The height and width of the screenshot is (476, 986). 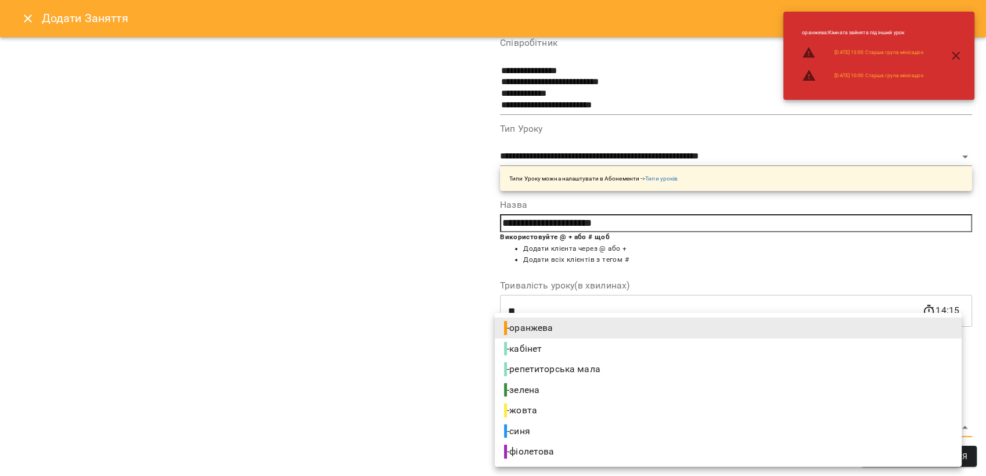 What do you see at coordinates (863, 33) in the screenshot?
I see `li: оранжева : Кімната зайнята під інший урок` at bounding box center [863, 33].